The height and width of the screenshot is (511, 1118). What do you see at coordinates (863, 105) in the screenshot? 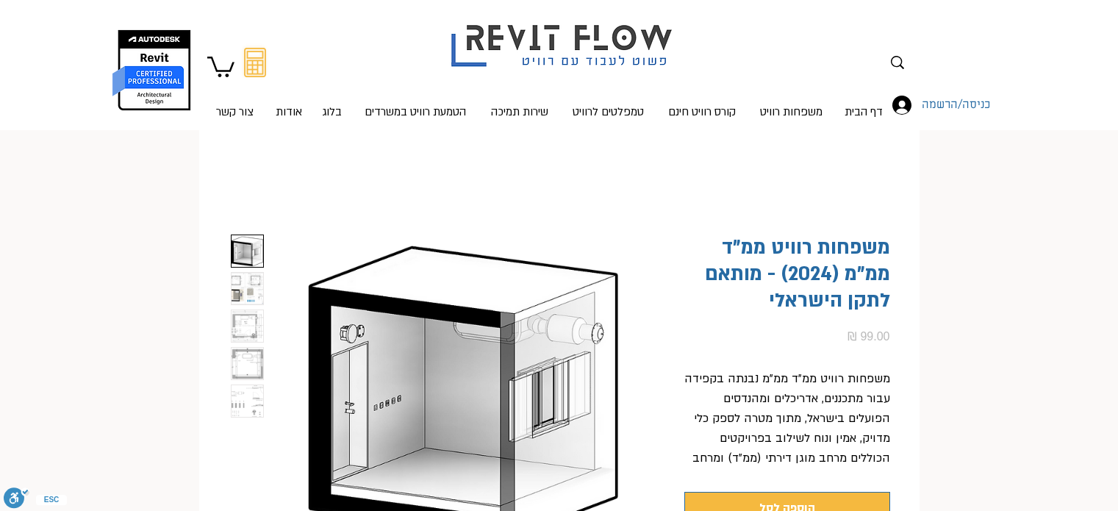
I see `a: דף הבית` at bounding box center [863, 105].